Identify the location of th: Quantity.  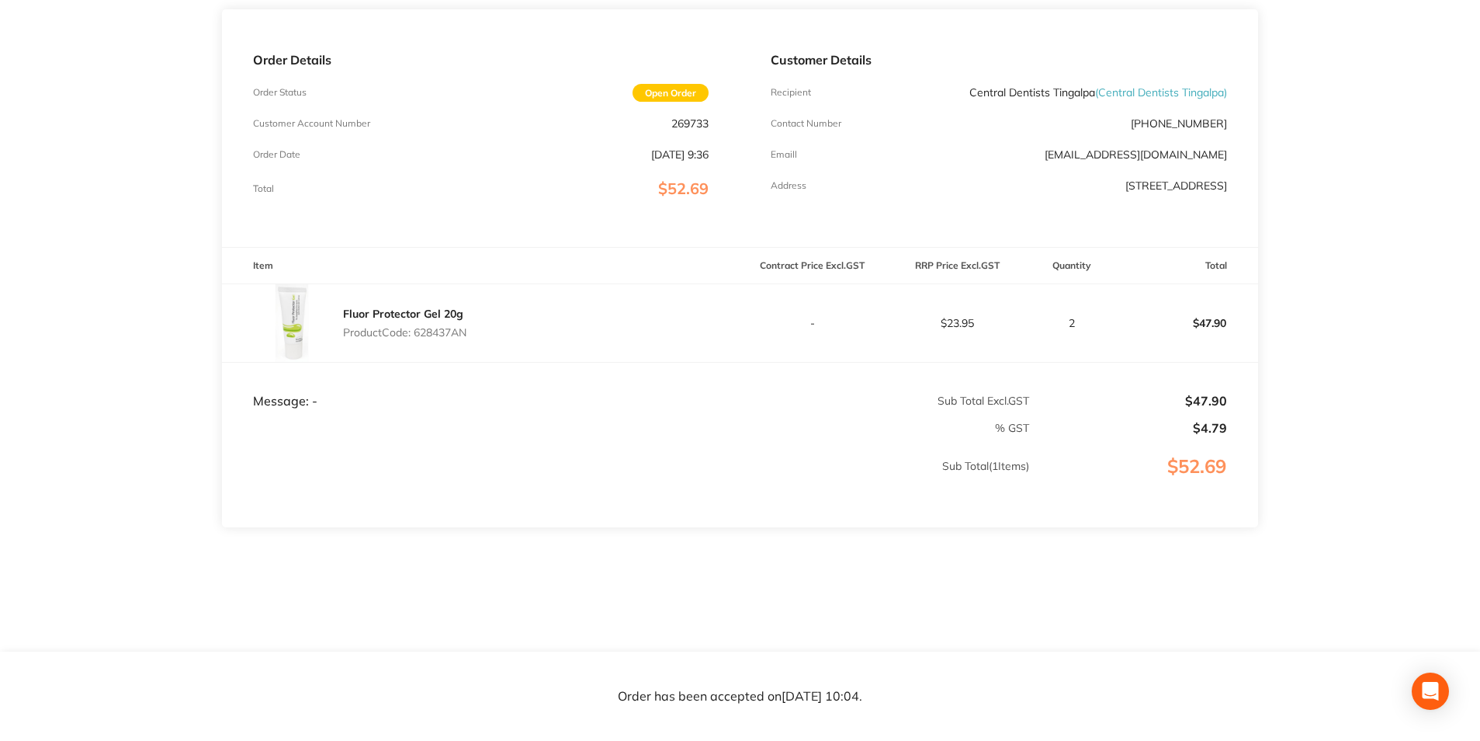
(1071, 265).